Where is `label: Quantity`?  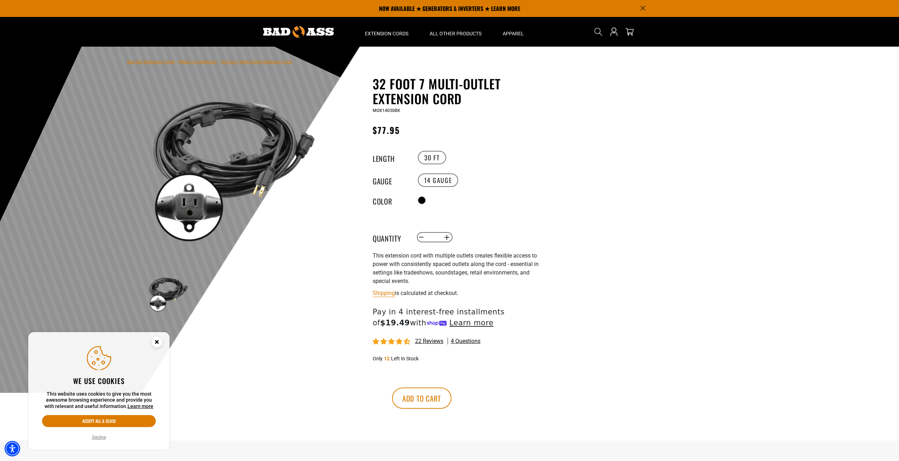
label: Quantity is located at coordinates (390, 237).